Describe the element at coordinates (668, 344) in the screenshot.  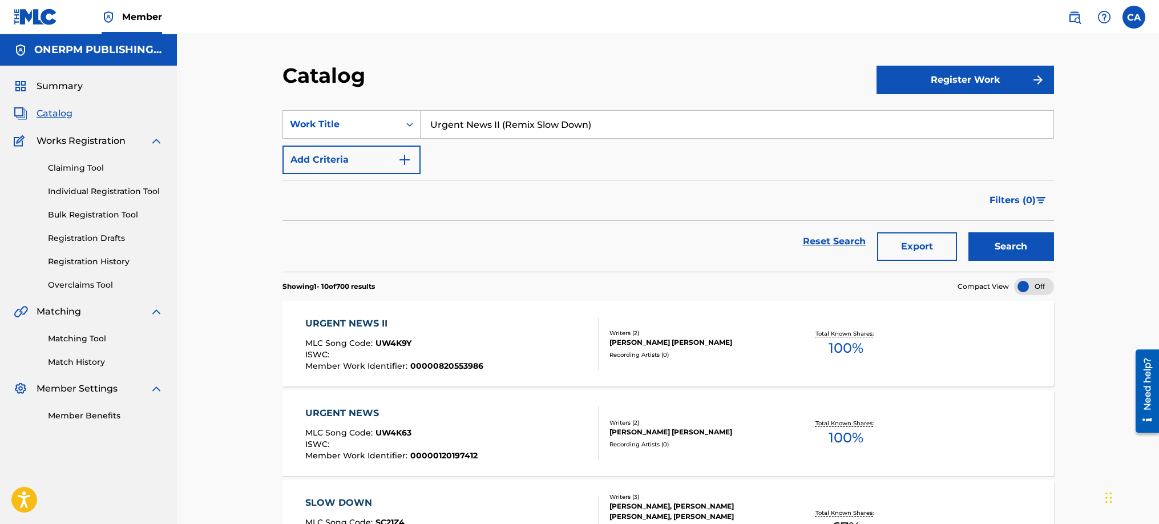
I see `a: URGENT NEWS IIMLC Song Code:UW4K9YISWC:Member Work Identifier:00000820553986Writers (2)[PERSON_NA...` at that location.